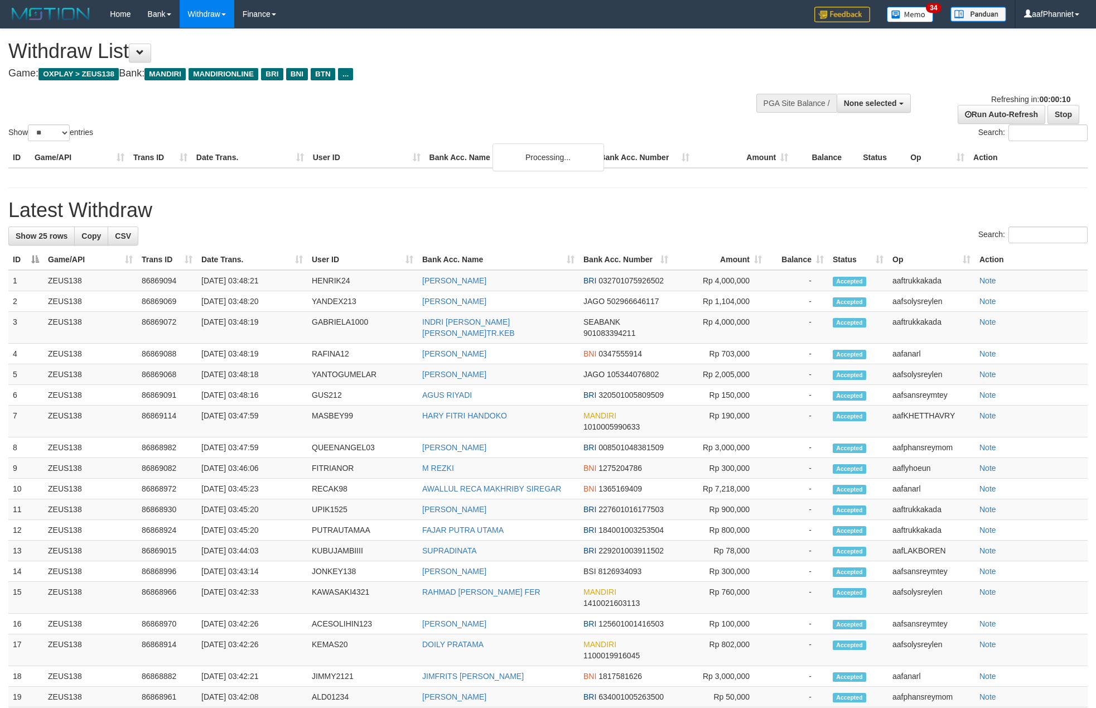  Describe the element at coordinates (644, 157) in the screenshot. I see `th: Bank Acc. Number` at that location.